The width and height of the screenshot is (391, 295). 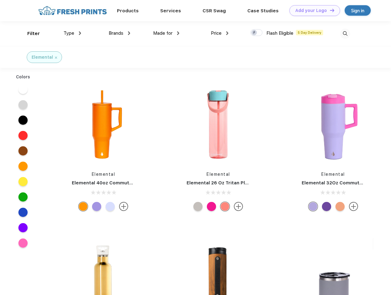 What do you see at coordinates (214, 11) in the screenshot?
I see `a: CSR Swag` at bounding box center [214, 11].